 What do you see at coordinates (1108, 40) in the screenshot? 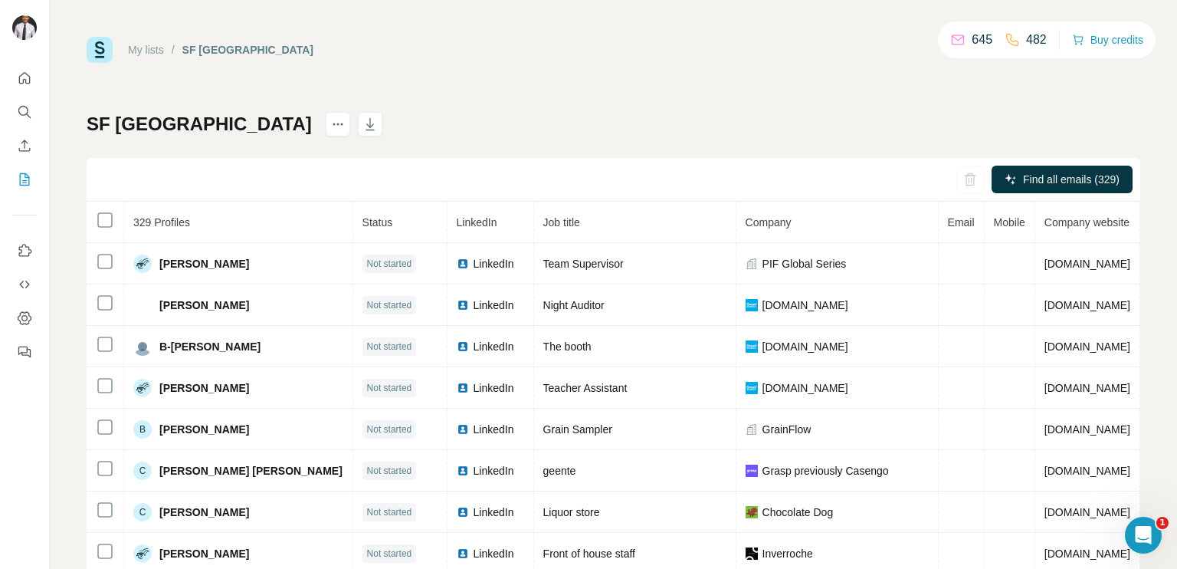
I see `button: Buy credits` at bounding box center [1108, 40].